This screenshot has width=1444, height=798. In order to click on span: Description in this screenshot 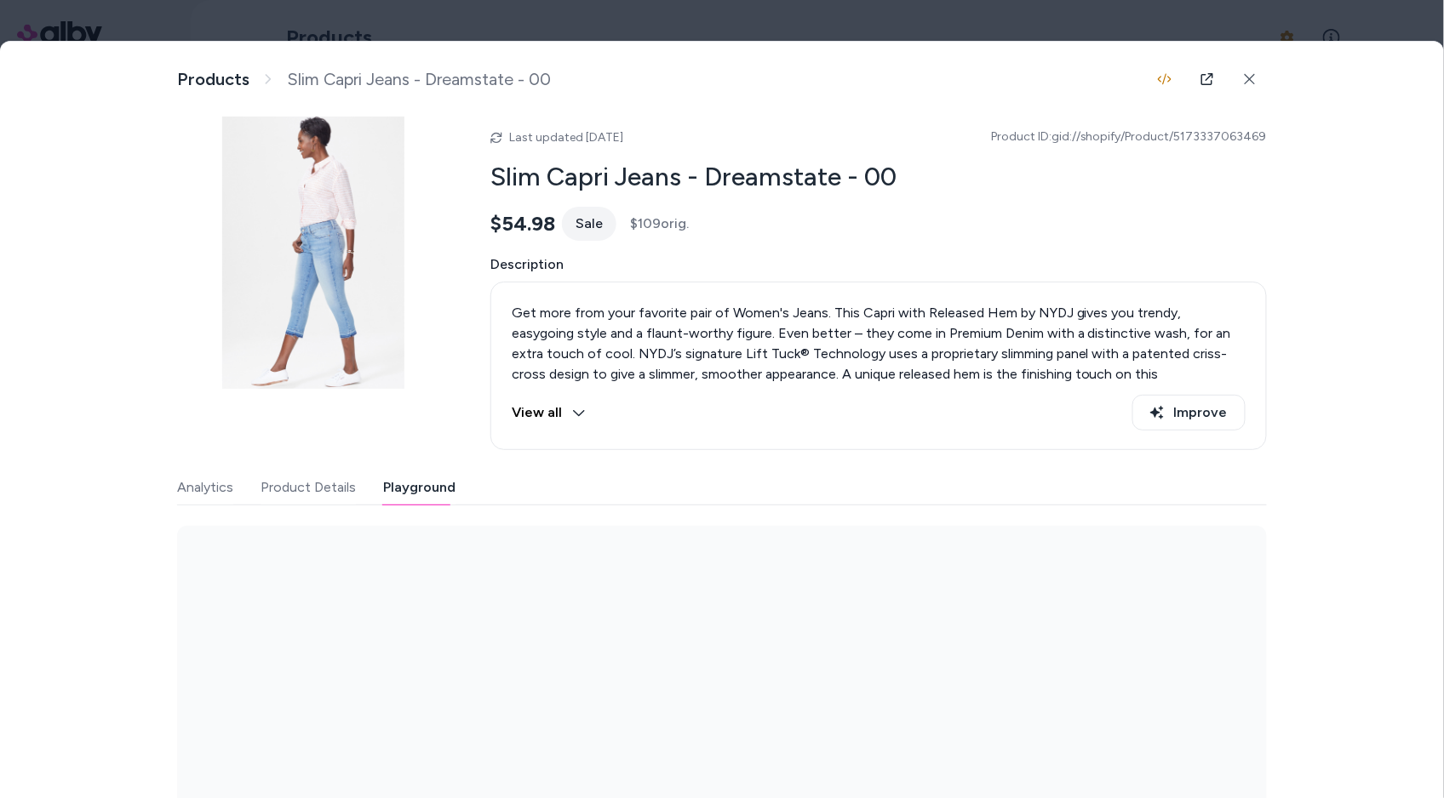, I will do `click(878, 265)`.